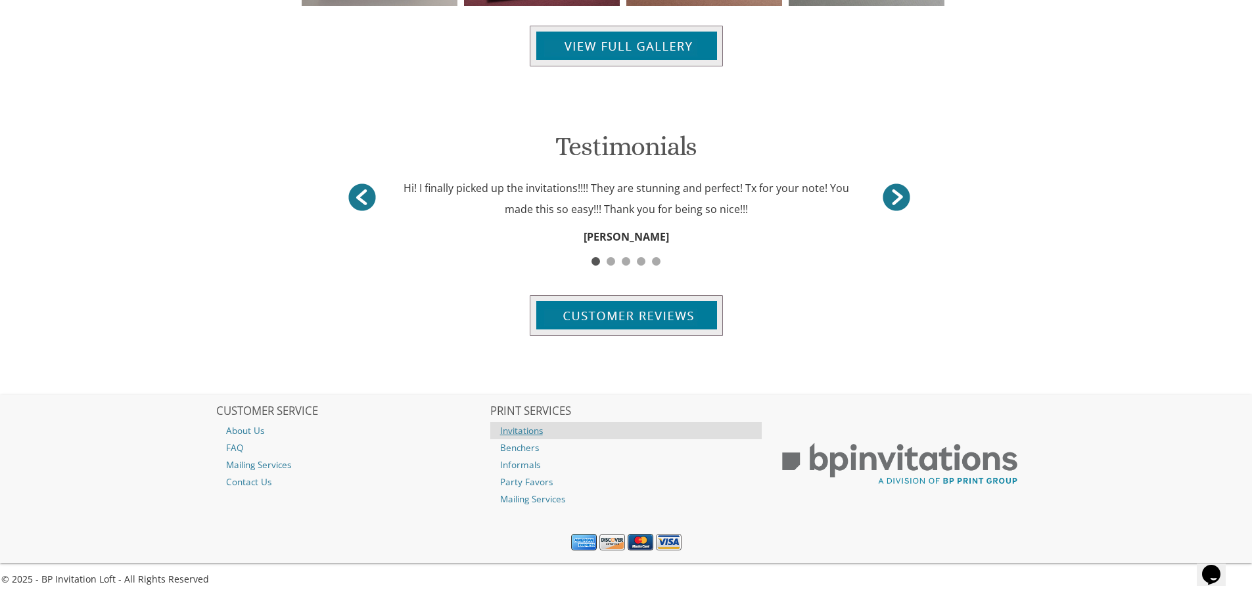 The image size is (1252, 599). Describe the element at coordinates (641, 253) in the screenshot. I see `a: 4` at that location.